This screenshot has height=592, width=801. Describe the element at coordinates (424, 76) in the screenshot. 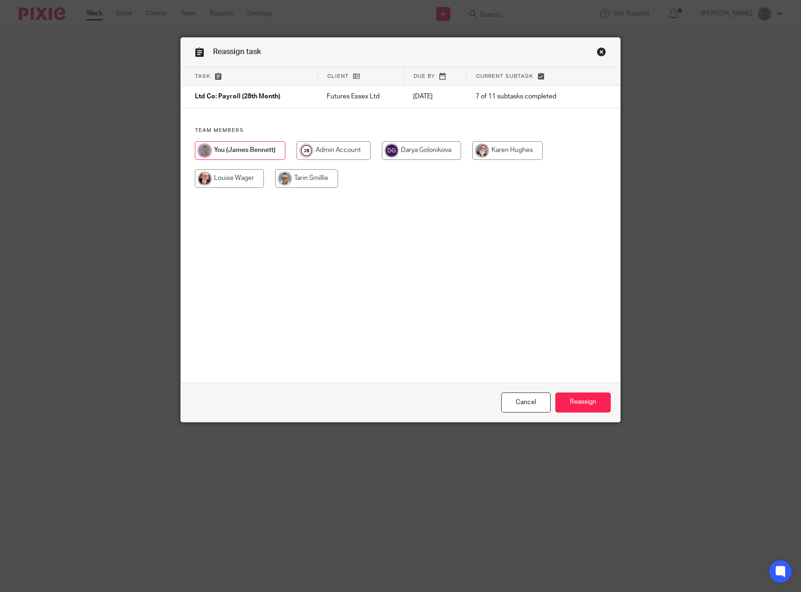

I see `span: Due by` at that location.